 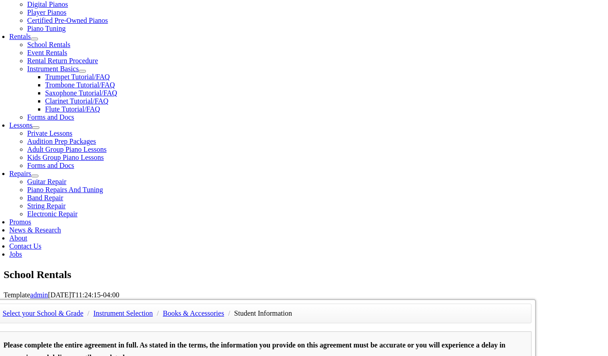 I want to click on a: Promos, so click(x=20, y=222).